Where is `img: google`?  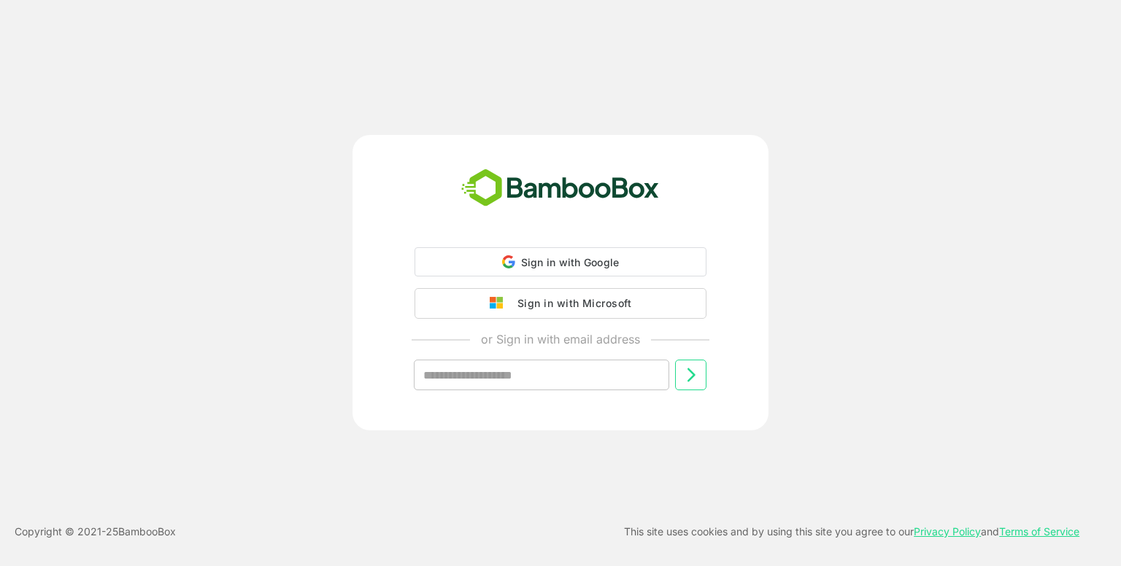
img: google is located at coordinates (500, 304).